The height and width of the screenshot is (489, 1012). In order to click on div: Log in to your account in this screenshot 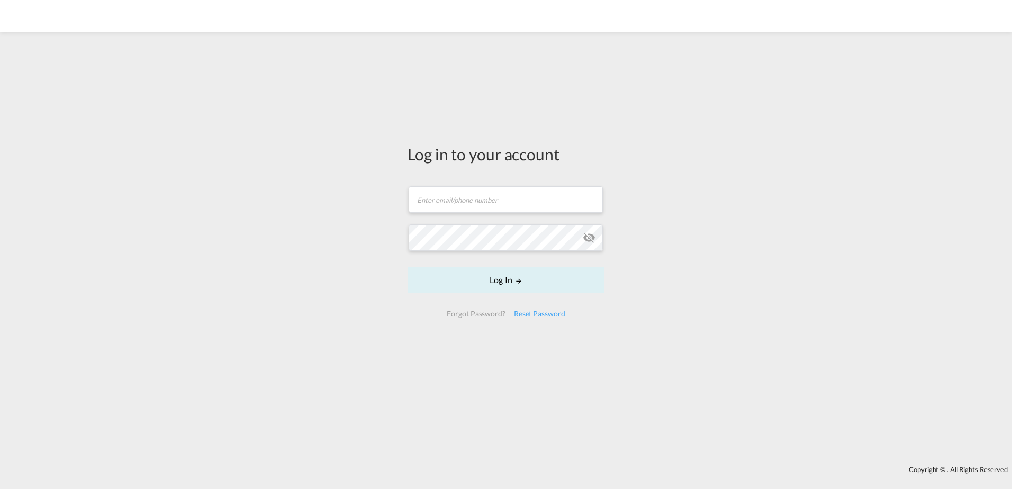, I will do `click(506, 154)`.